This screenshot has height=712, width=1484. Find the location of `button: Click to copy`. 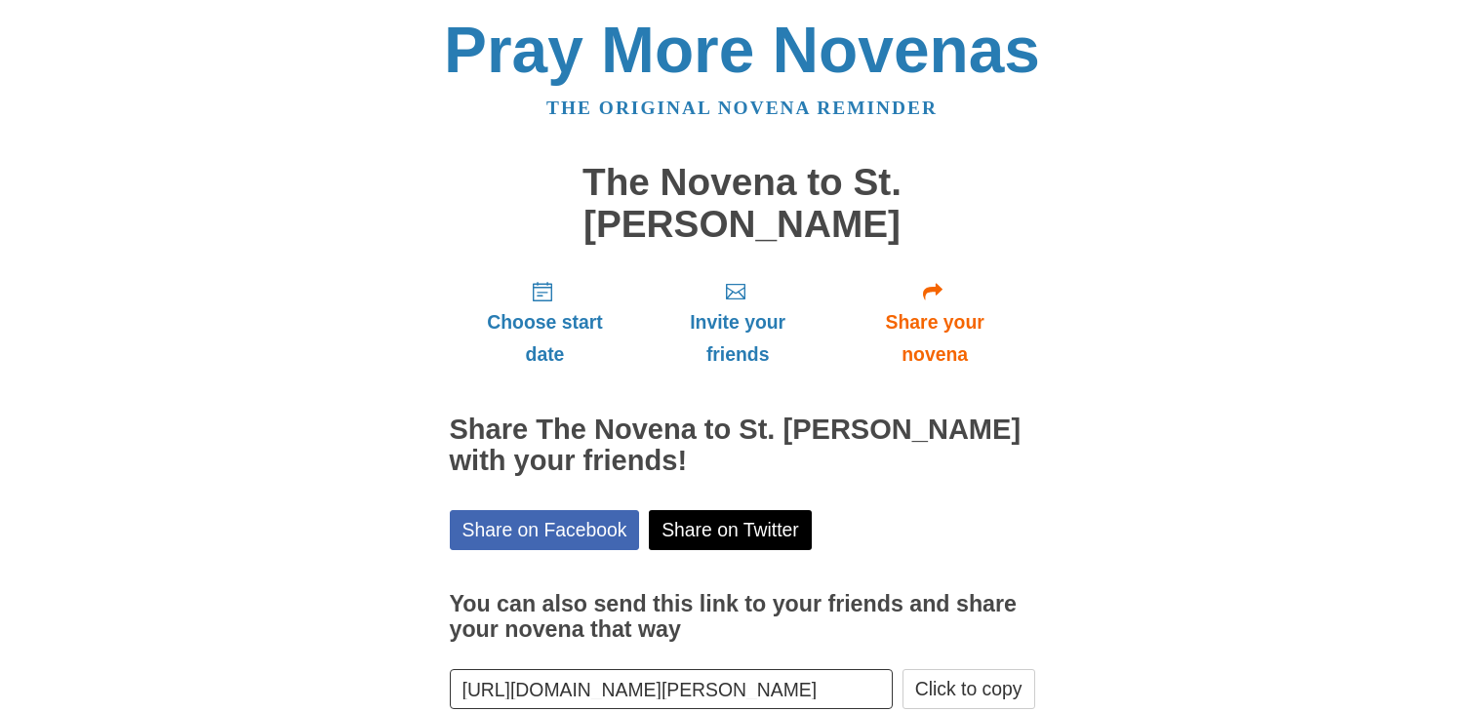

button: Click to copy is located at coordinates (969, 689).